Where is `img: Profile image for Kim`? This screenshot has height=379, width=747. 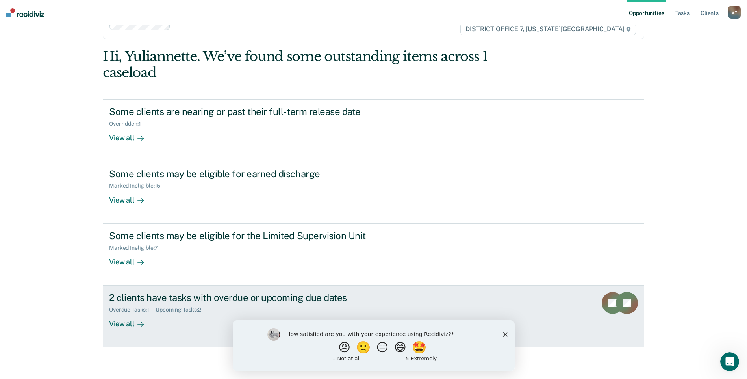
img: Profile image for Kim is located at coordinates (41, 14).